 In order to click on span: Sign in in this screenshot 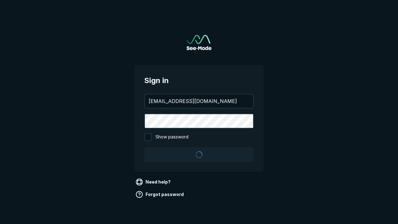, I will do `click(199, 80)`.